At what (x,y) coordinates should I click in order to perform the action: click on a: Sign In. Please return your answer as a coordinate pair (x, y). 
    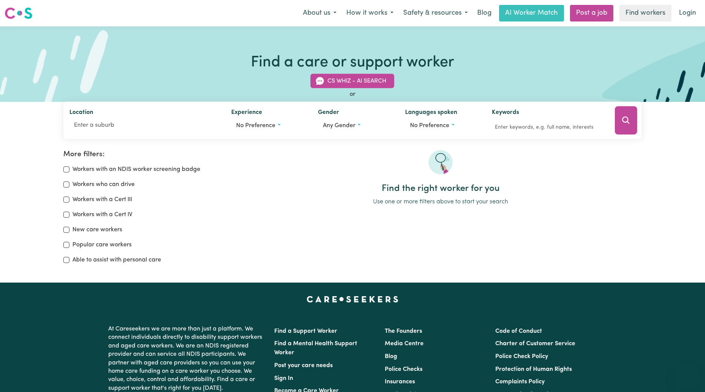
    Looking at the image, I should click on (284, 378).